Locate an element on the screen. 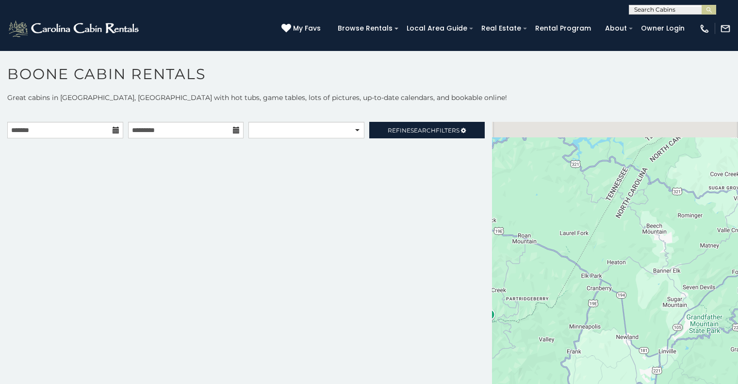 This screenshot has height=384, width=738. a: Real Estate is located at coordinates (501, 28).